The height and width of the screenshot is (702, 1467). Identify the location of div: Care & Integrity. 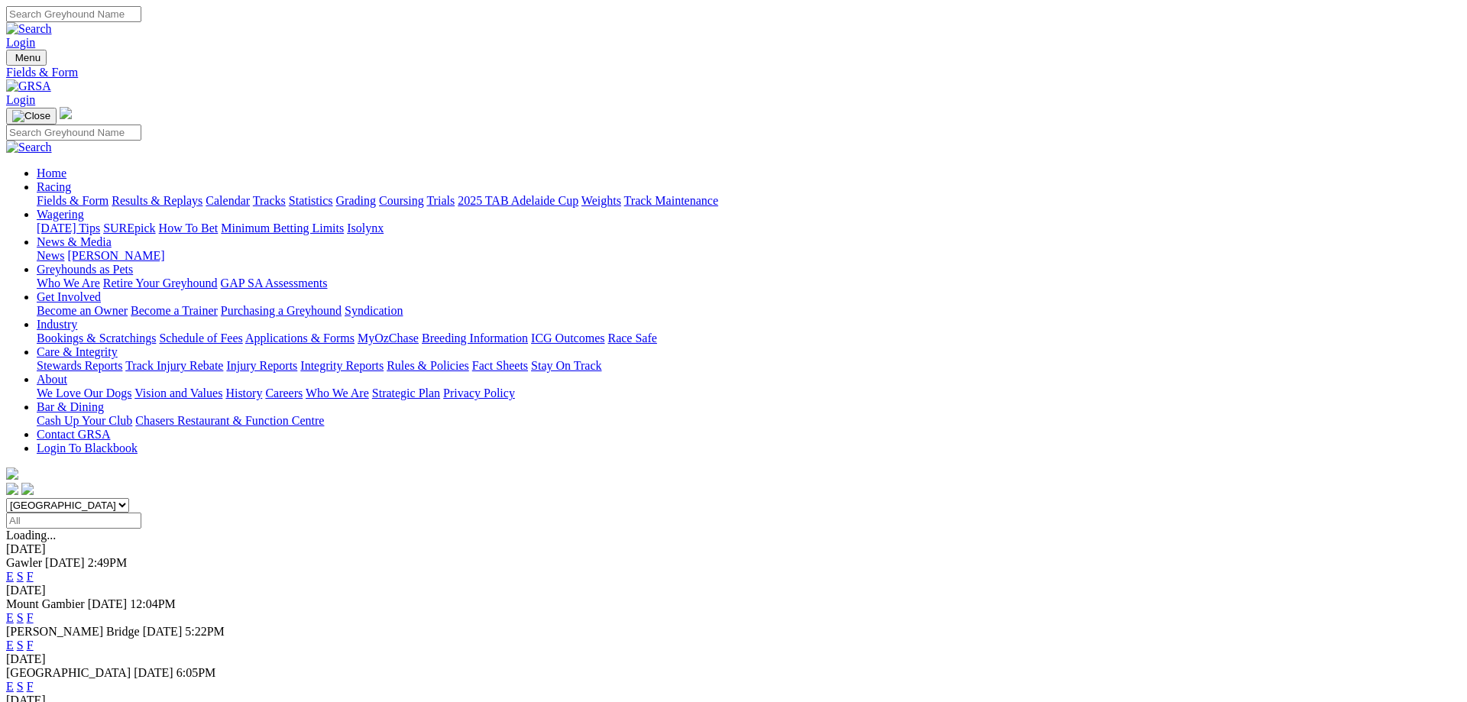
(749, 366).